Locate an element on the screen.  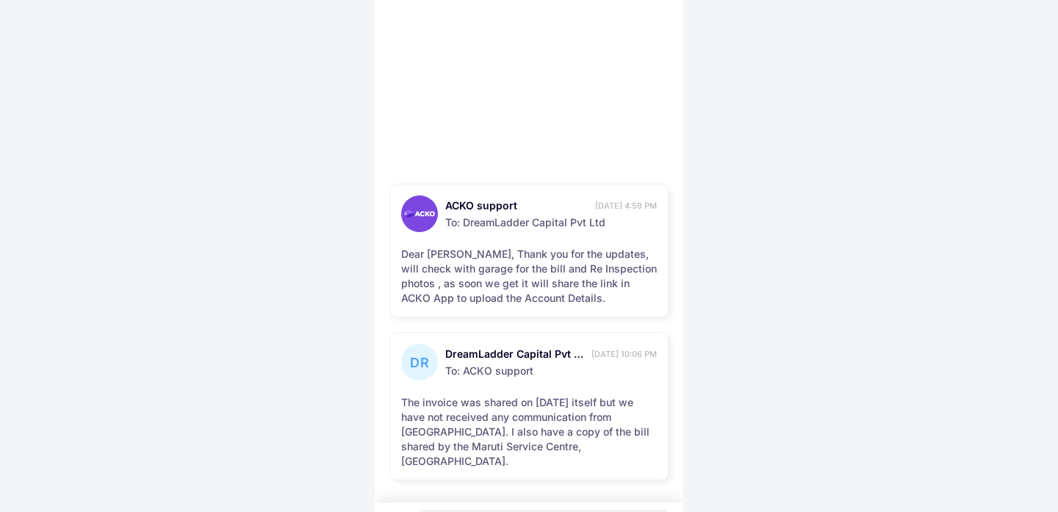
span: To: DreamLadder Capital Pvt Ltd is located at coordinates (551, 221).